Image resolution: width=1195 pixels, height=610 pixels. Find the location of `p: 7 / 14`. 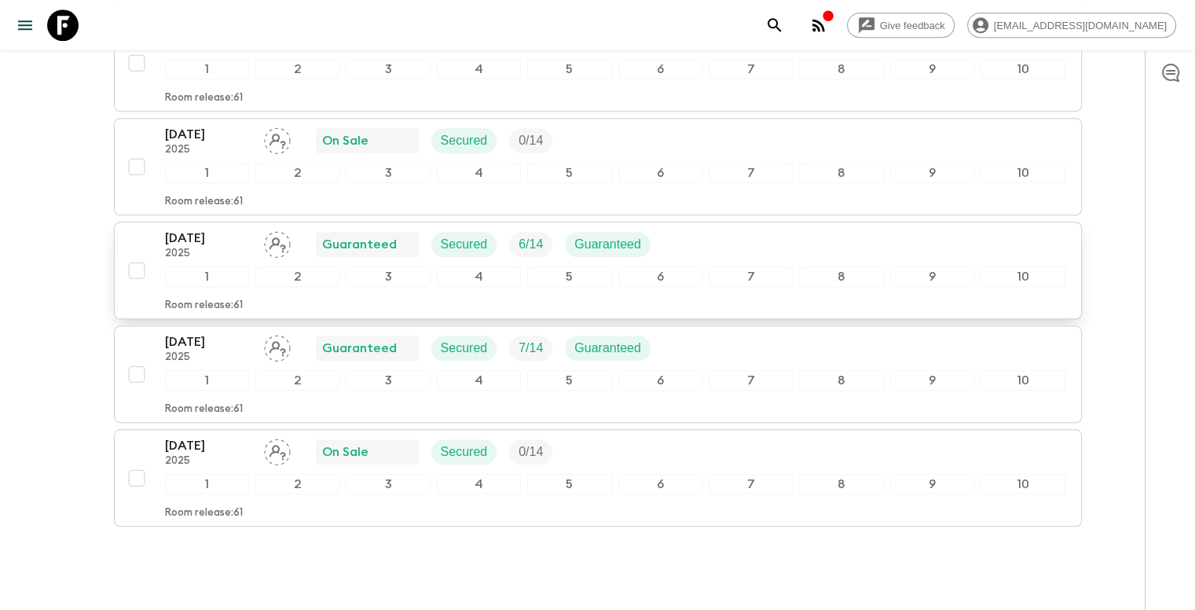

p: 7 / 14 is located at coordinates (530, 348).